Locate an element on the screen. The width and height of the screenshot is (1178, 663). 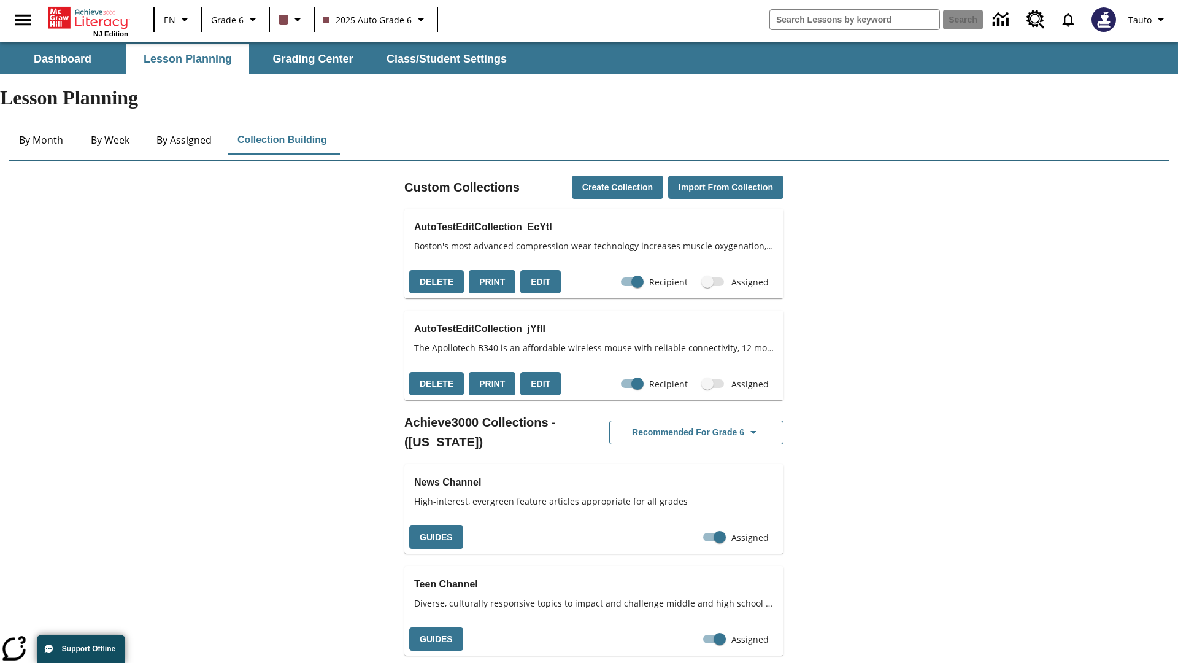
button: By Month is located at coordinates (41, 140).